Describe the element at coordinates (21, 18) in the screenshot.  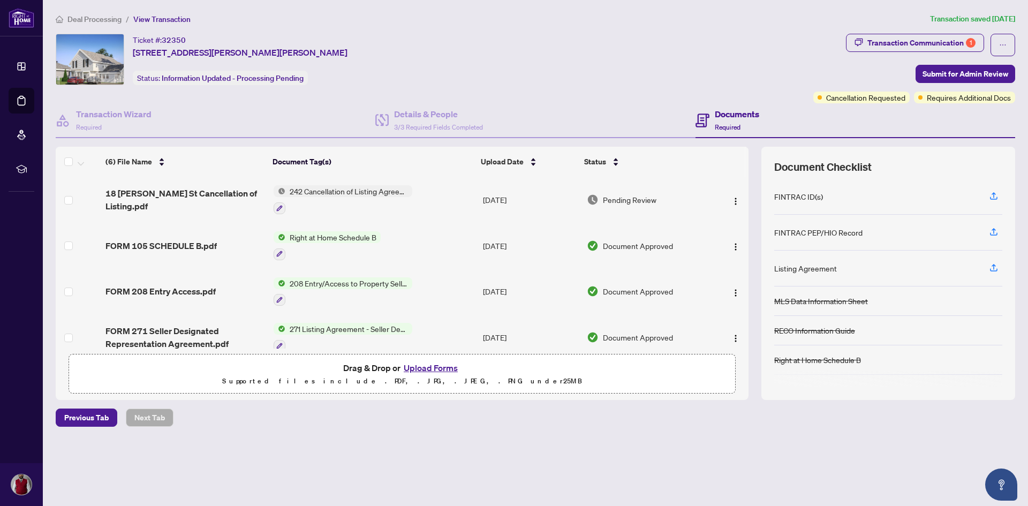
I see `img: logo` at that location.